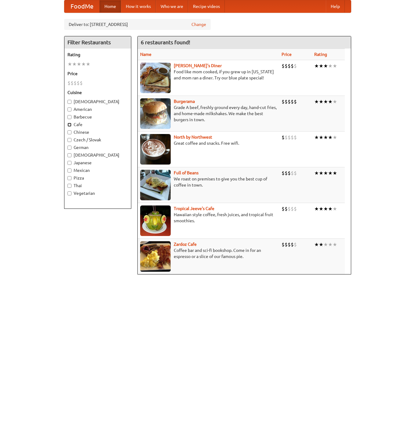 The image size is (415, 432). What do you see at coordinates (156, 149) in the screenshot?
I see `img: north.jpg` at bounding box center [156, 149].